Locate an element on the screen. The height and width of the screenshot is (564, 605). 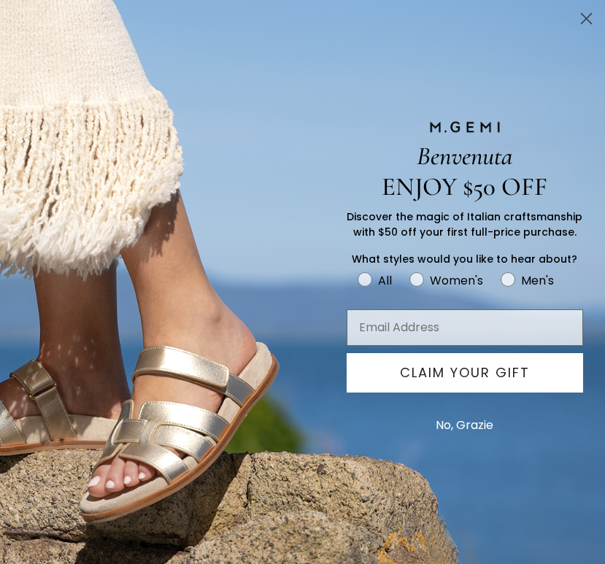
span: ENJOY $50 OFF is located at coordinates (464, 187).